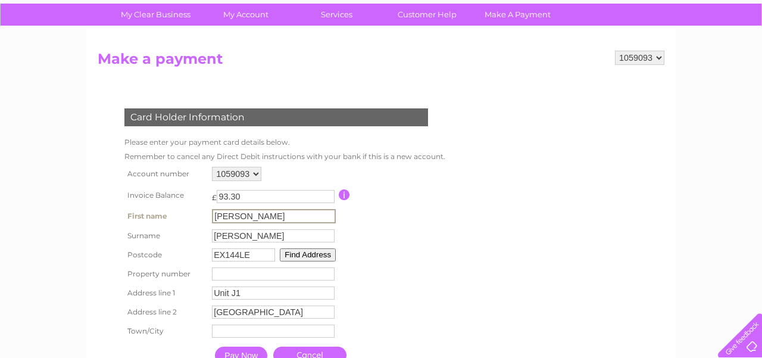 The image size is (762, 358). I want to click on button: Find Address, so click(308, 255).